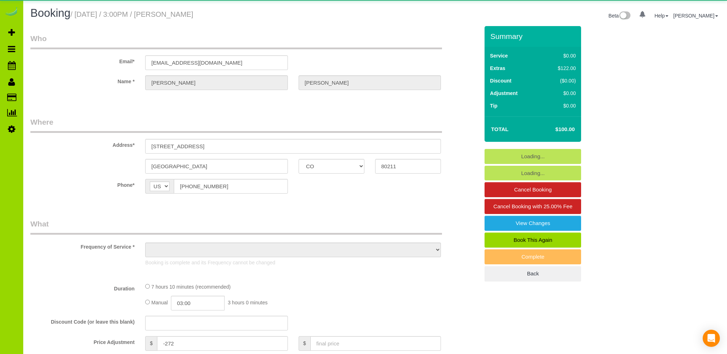  What do you see at coordinates (82, 144) in the screenshot?
I see `label: Address*` at bounding box center [82, 144].